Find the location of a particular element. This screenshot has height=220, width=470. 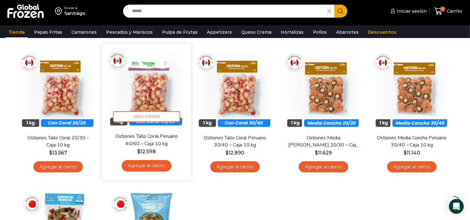

span: 0 is located at coordinates (443, 9).